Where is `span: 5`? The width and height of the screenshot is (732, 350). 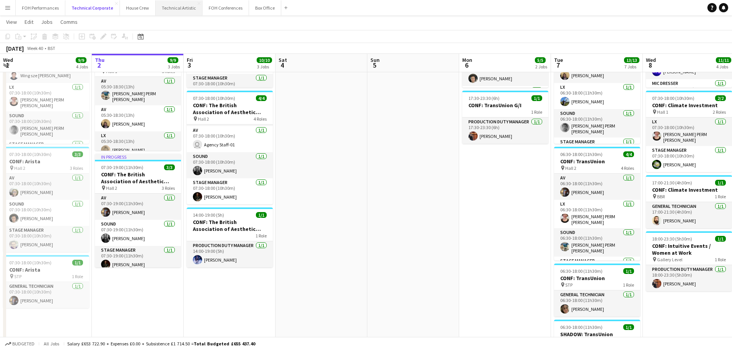
span: 5 is located at coordinates (374, 65).